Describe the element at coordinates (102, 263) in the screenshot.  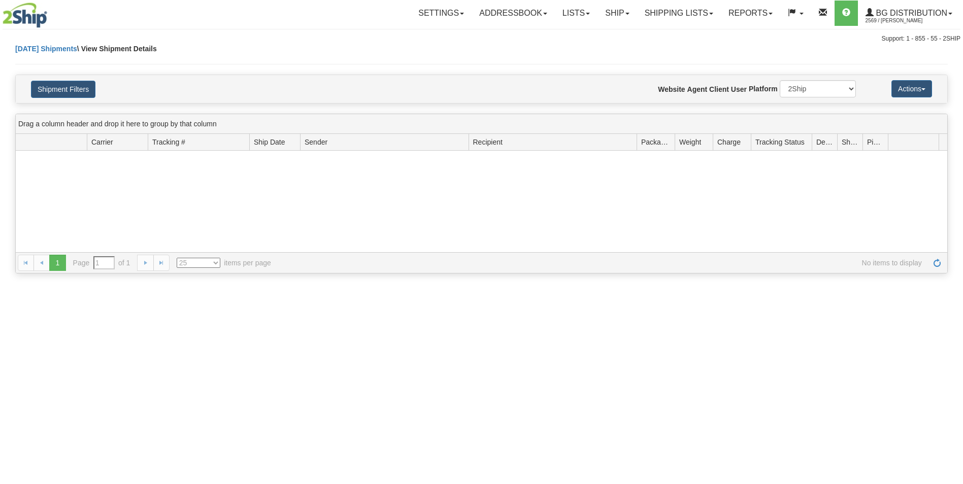
I see `span: Page of 1` at that location.